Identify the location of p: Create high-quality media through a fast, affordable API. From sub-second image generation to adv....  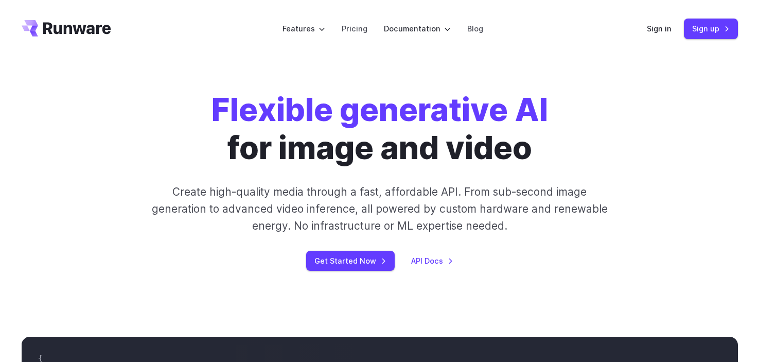
(379, 209).